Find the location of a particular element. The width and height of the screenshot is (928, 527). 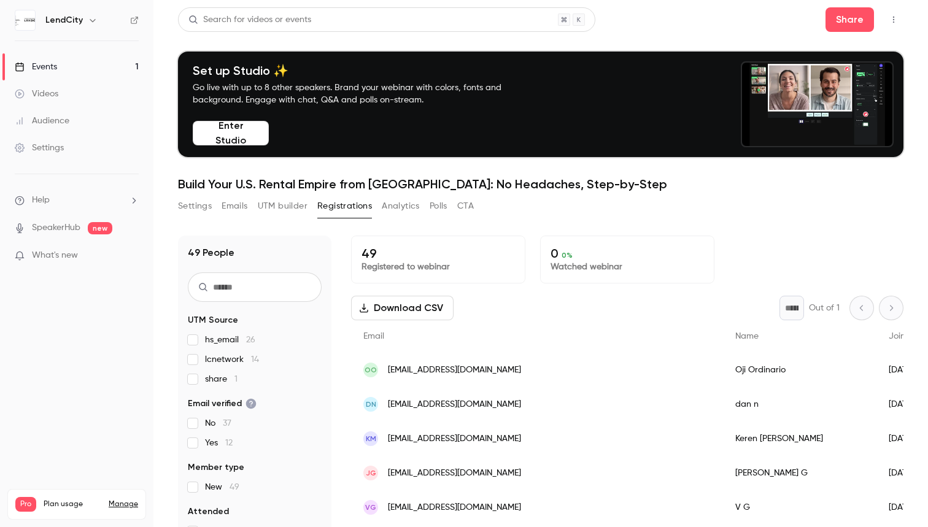

span: dn is located at coordinates (371, 404).